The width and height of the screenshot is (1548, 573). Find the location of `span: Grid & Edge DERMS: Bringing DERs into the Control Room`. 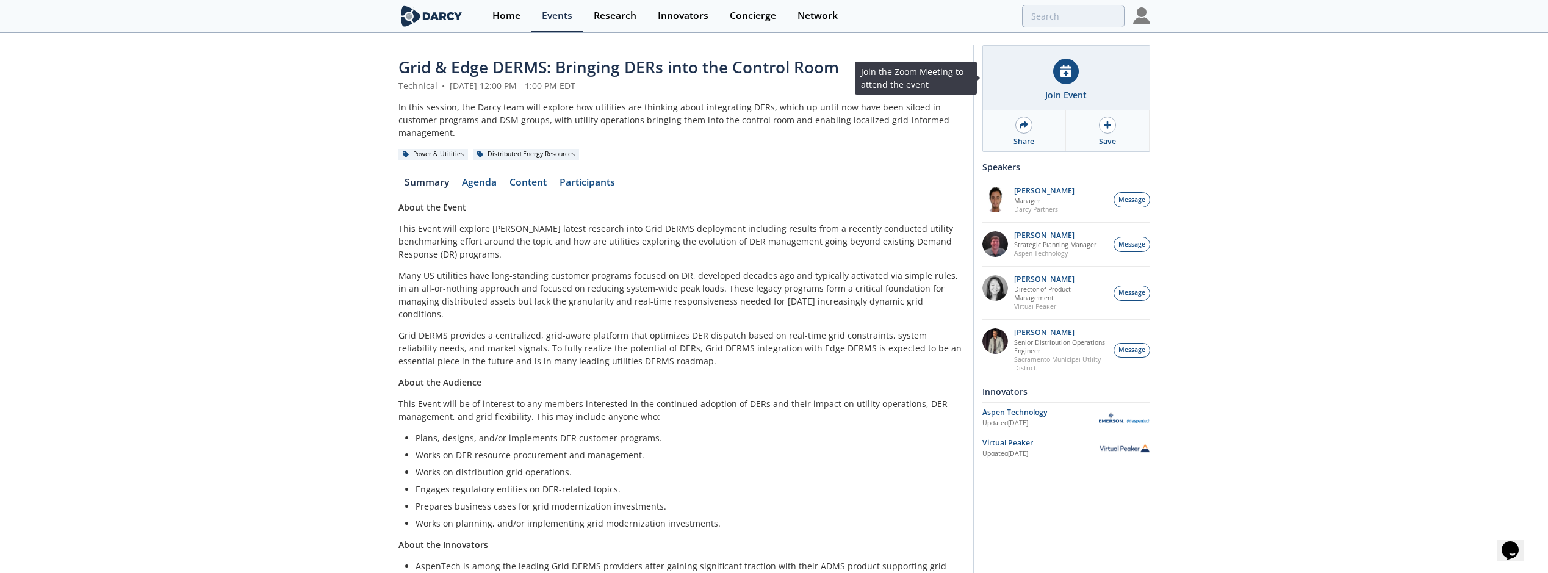

span: Grid & Edge DERMS: Bringing DERs into the Control Room is located at coordinates (619, 67).